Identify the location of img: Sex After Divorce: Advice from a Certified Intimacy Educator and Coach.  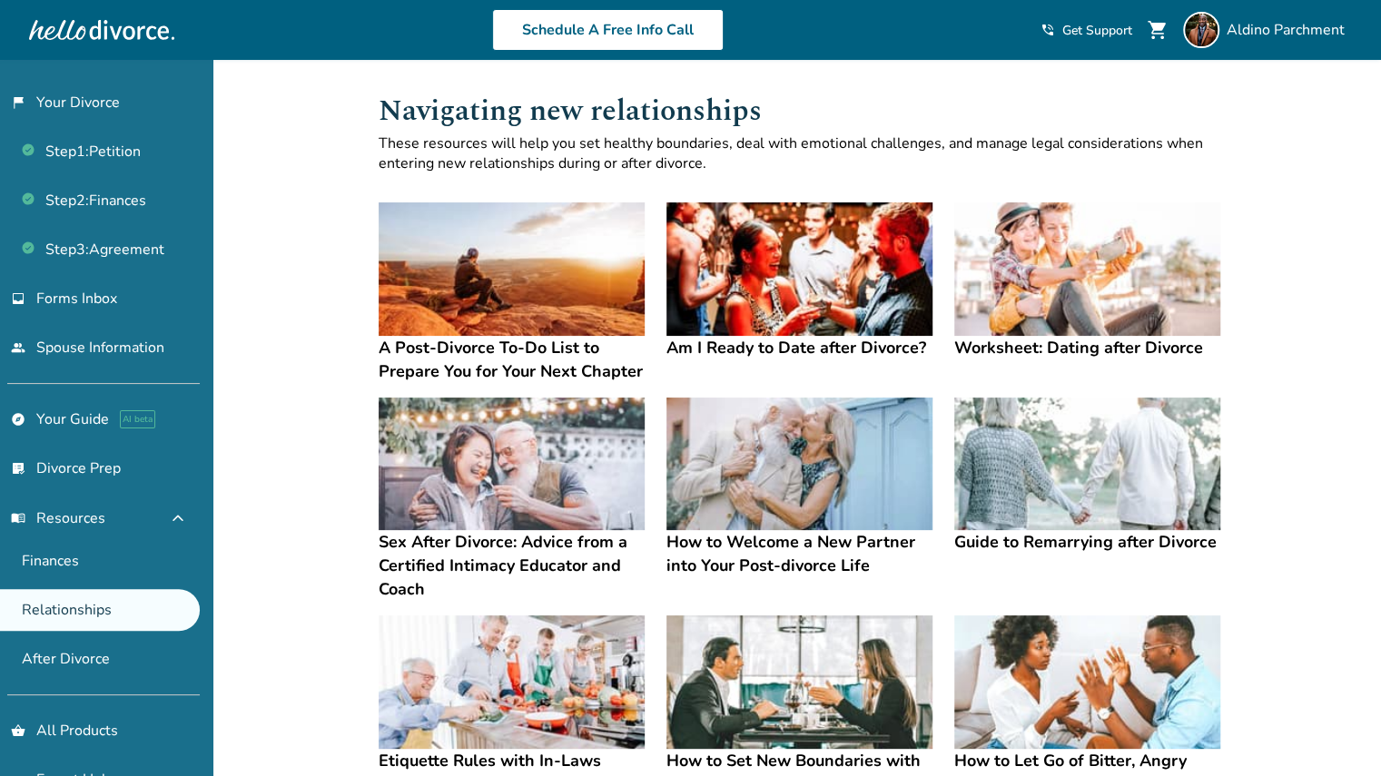
(511, 464).